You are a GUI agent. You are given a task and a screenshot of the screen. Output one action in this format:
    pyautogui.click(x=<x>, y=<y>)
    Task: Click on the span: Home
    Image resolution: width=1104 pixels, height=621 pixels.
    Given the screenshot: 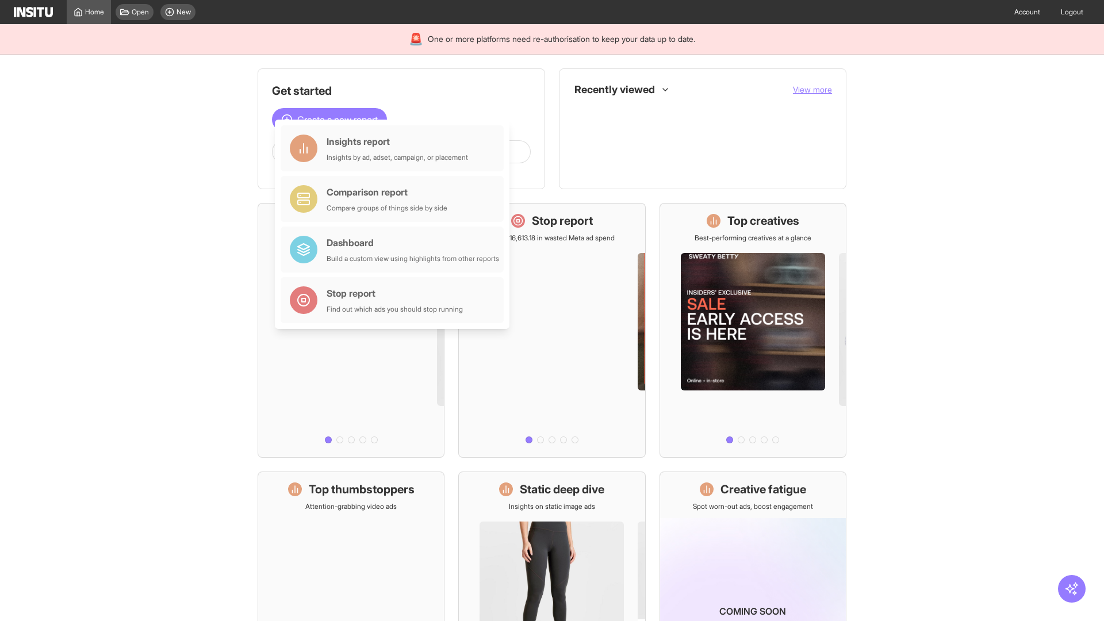 What is the action you would take?
    pyautogui.click(x=94, y=12)
    